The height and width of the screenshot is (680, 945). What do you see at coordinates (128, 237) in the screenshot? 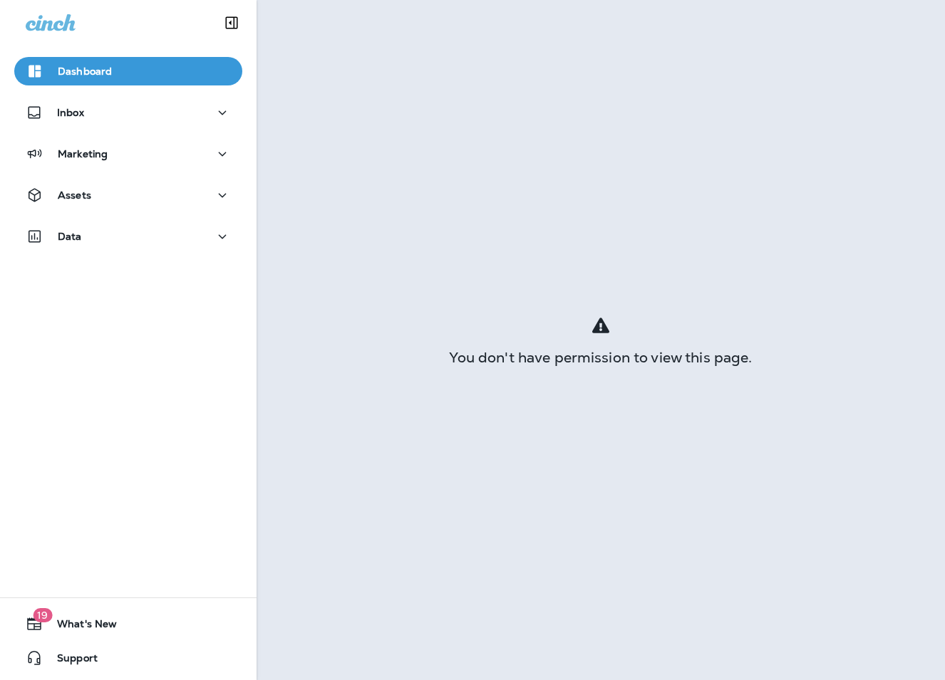
I see `button: Data` at bounding box center [128, 237].